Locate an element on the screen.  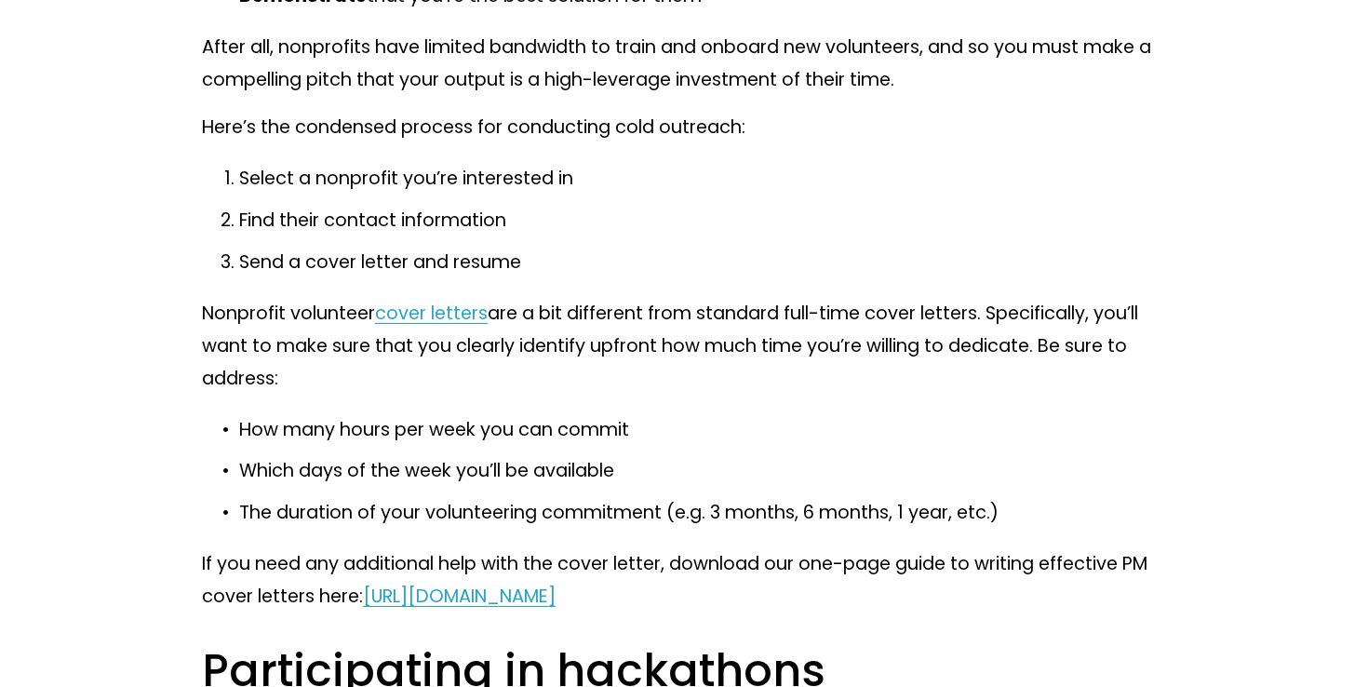
p: If you need any additional help with the cover letter, download our one-page guide to writing eff... is located at coordinates (684, 580).